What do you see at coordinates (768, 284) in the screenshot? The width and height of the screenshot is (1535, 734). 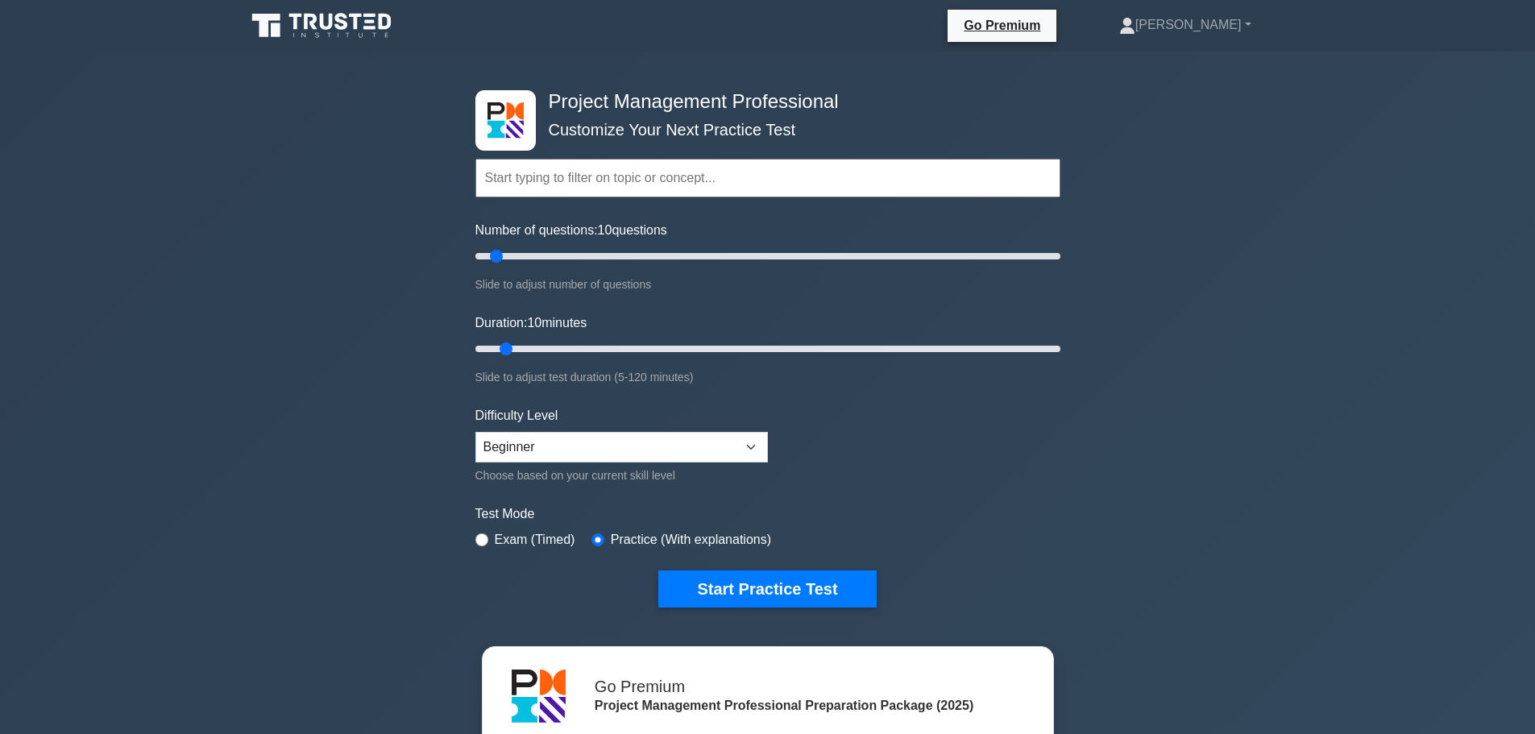 I see `div: Slide to adjust number of questions` at bounding box center [768, 284].